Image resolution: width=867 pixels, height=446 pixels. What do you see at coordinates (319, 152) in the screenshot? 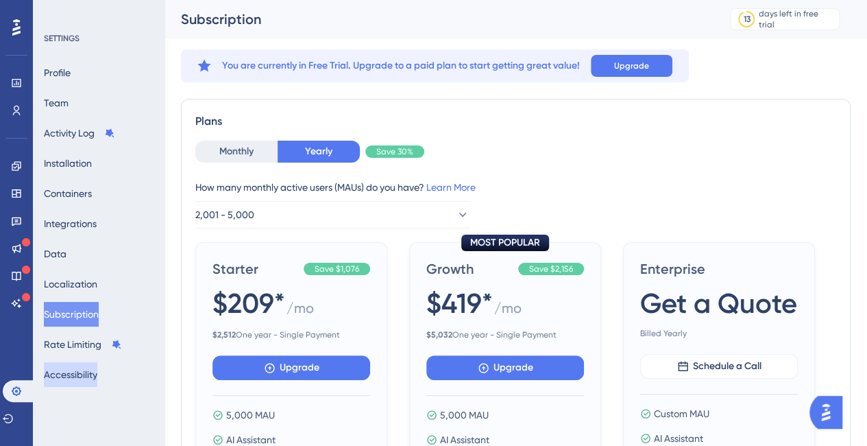
I see `button: Yearly` at bounding box center [319, 152].